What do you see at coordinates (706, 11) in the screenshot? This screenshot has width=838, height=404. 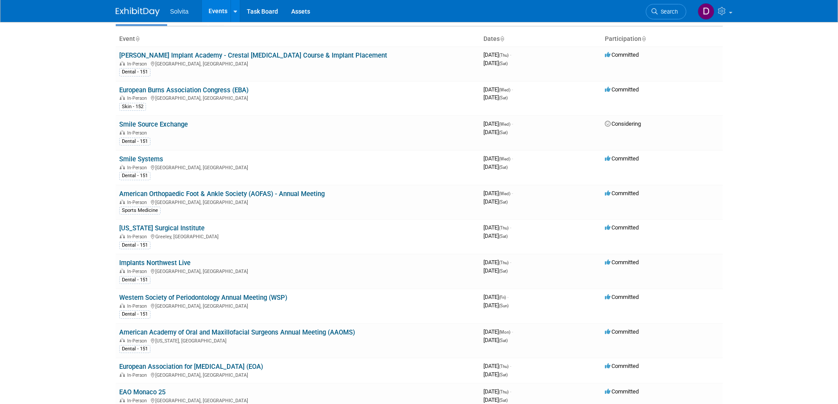 I see `img: David Busenhart` at bounding box center [706, 11].